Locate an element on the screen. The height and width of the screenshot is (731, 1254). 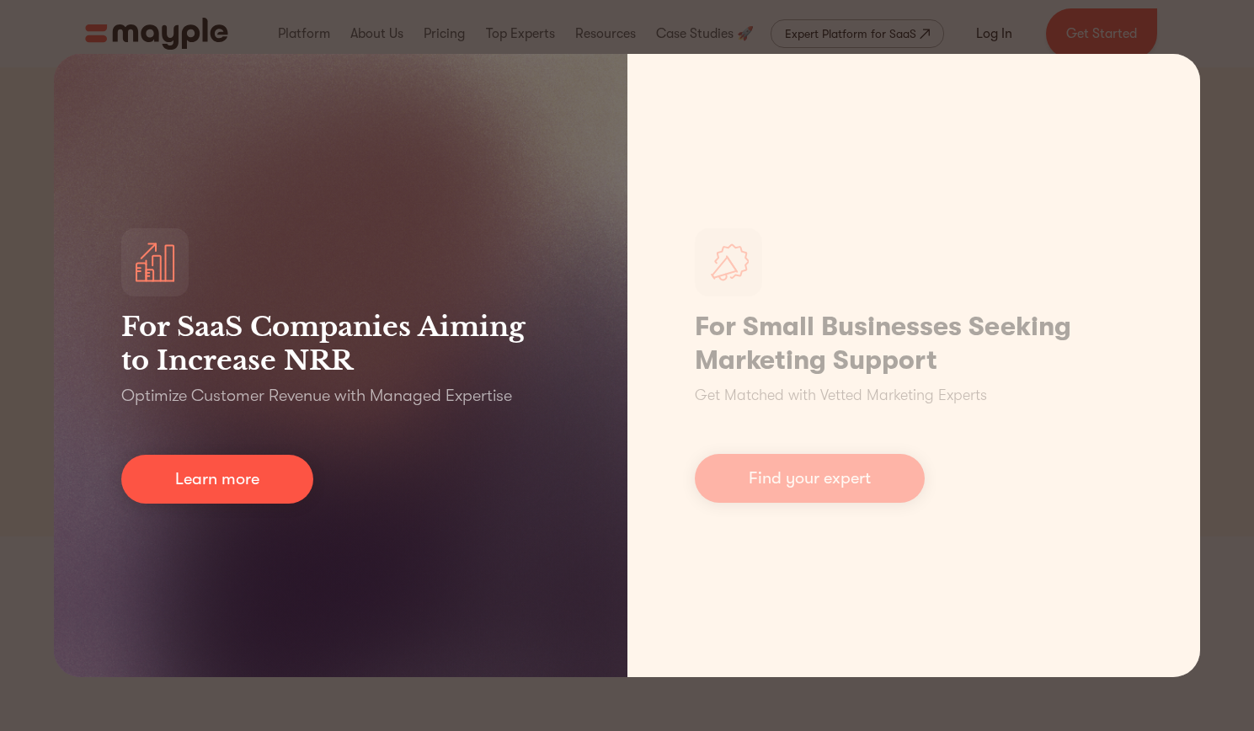
a: Find your expert is located at coordinates (810, 479).